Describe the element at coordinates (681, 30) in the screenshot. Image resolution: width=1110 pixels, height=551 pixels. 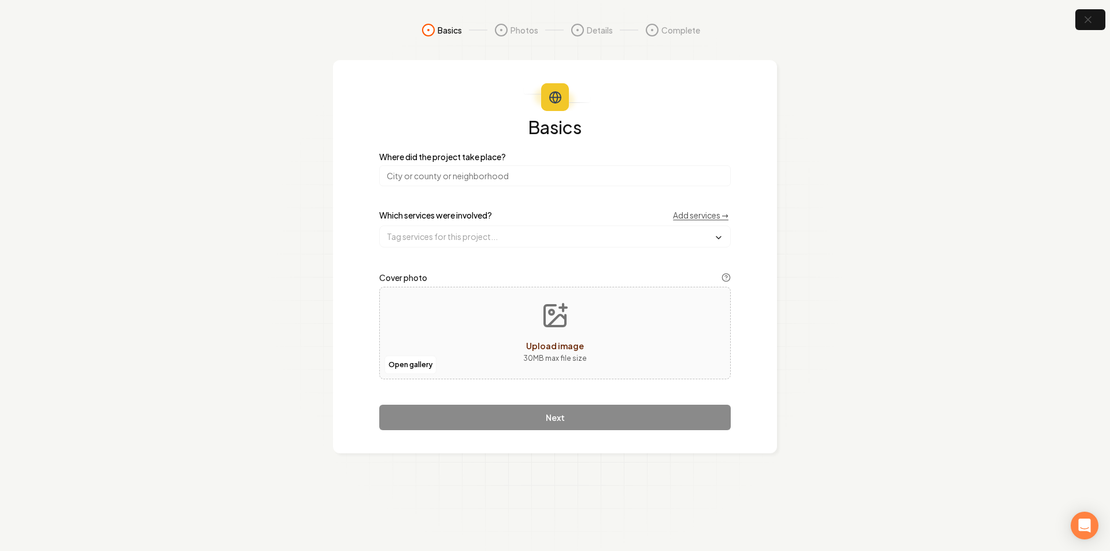
I see `span: Complete` at that location.